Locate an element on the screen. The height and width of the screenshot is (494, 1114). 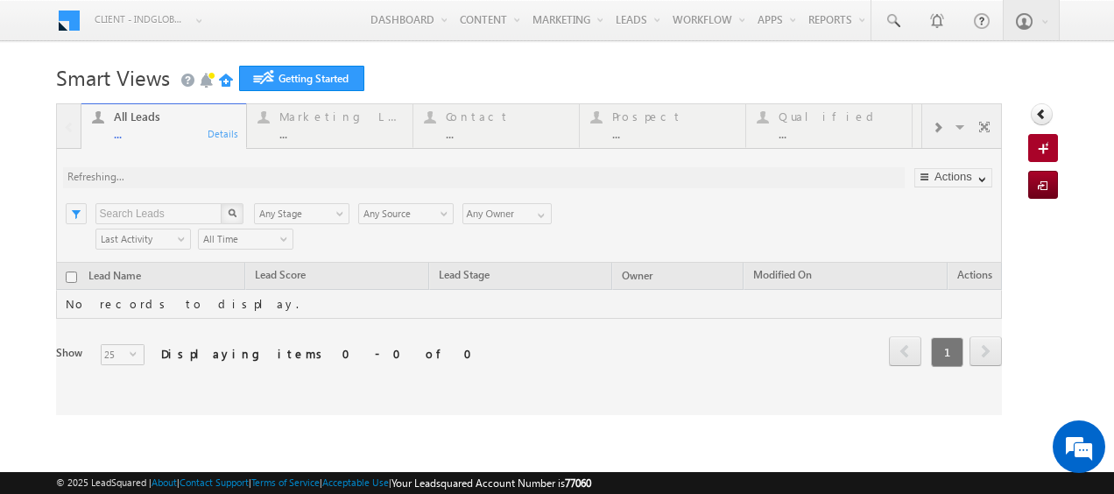
span: 77060 is located at coordinates (578, 482).